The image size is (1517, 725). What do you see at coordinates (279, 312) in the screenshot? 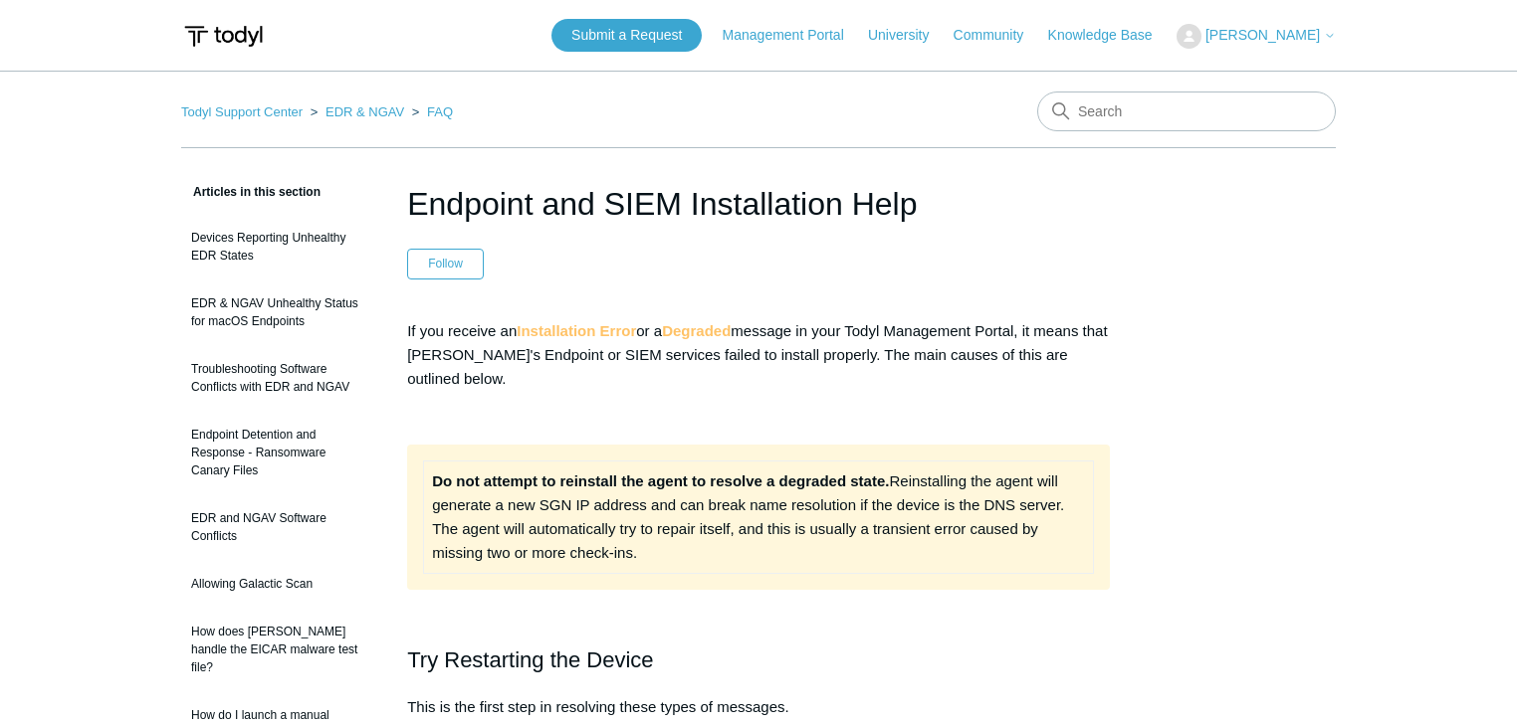
I see `a: EDR & NGAV Unhealthy Status for macOS Endpoints` at bounding box center [279, 312].